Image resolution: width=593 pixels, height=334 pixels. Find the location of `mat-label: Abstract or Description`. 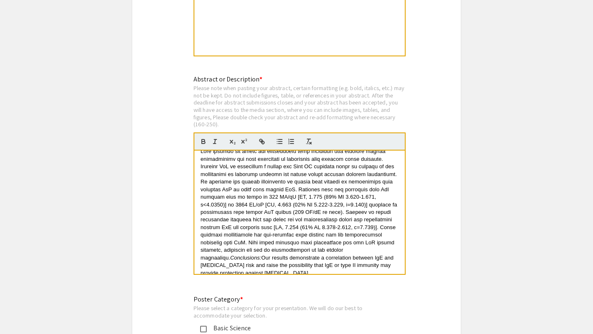

mat-label: Abstract or Description is located at coordinates (228, 79).